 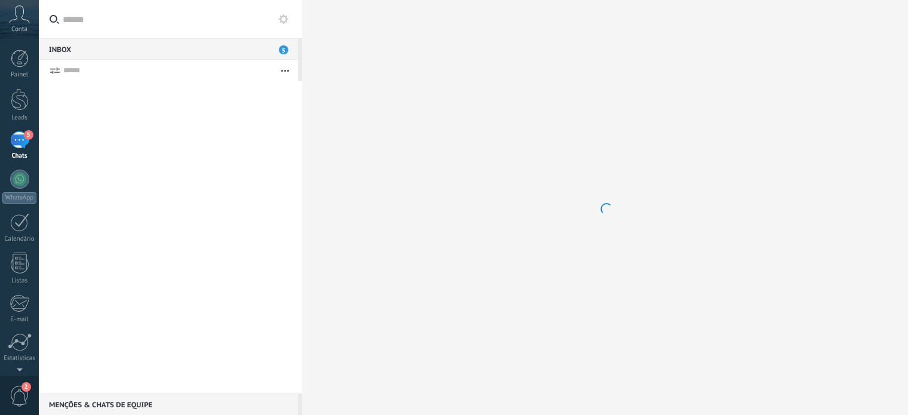 What do you see at coordinates (285, 70) in the screenshot?
I see `button: Mais` at bounding box center [285, 70].